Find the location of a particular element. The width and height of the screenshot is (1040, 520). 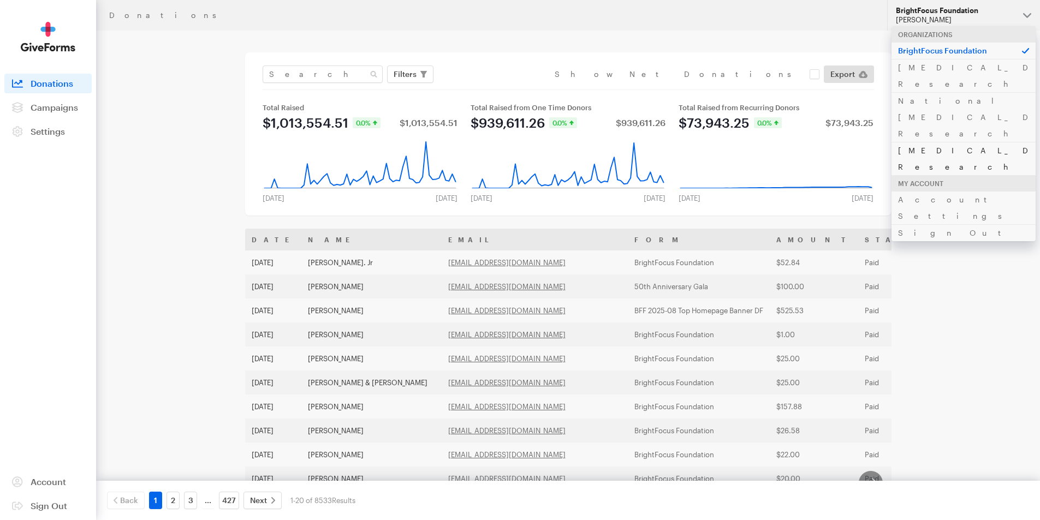

a: Settings is located at coordinates (48, 132).